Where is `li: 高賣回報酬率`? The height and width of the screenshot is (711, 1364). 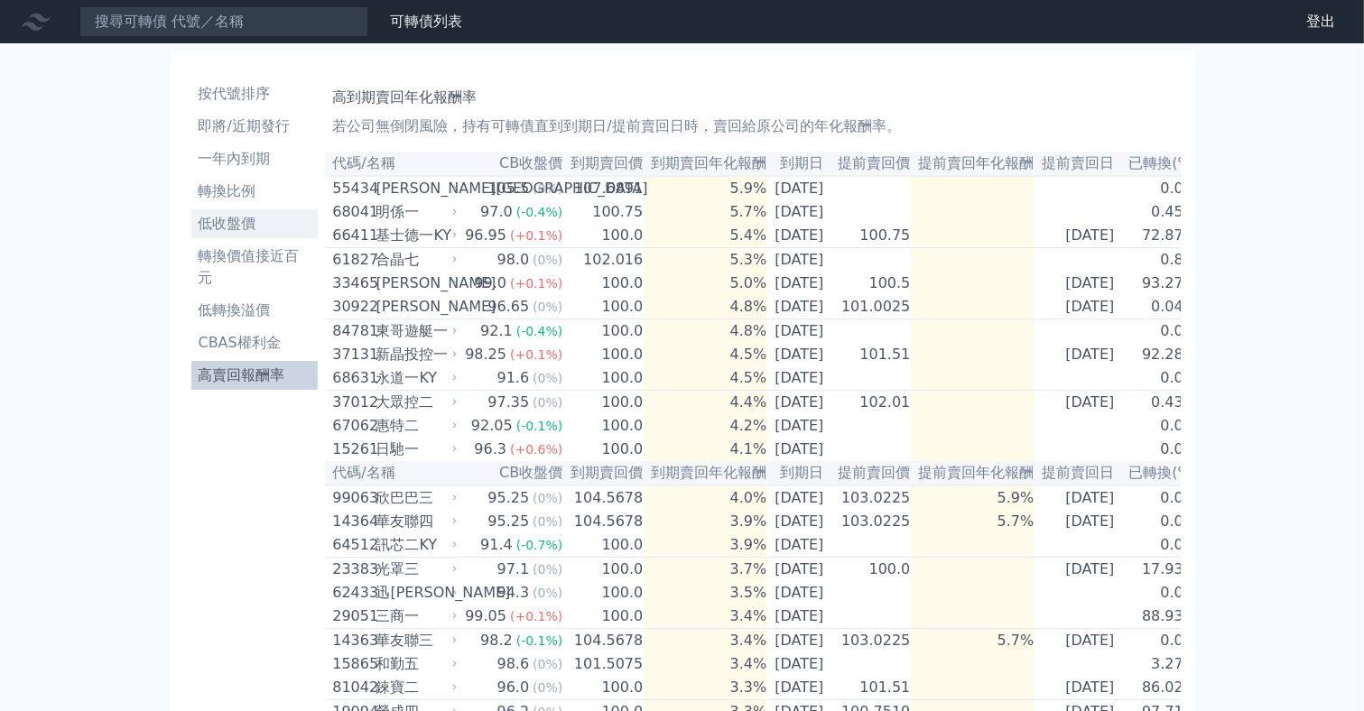
li: 高賣回報酬率 is located at coordinates (255, 376).